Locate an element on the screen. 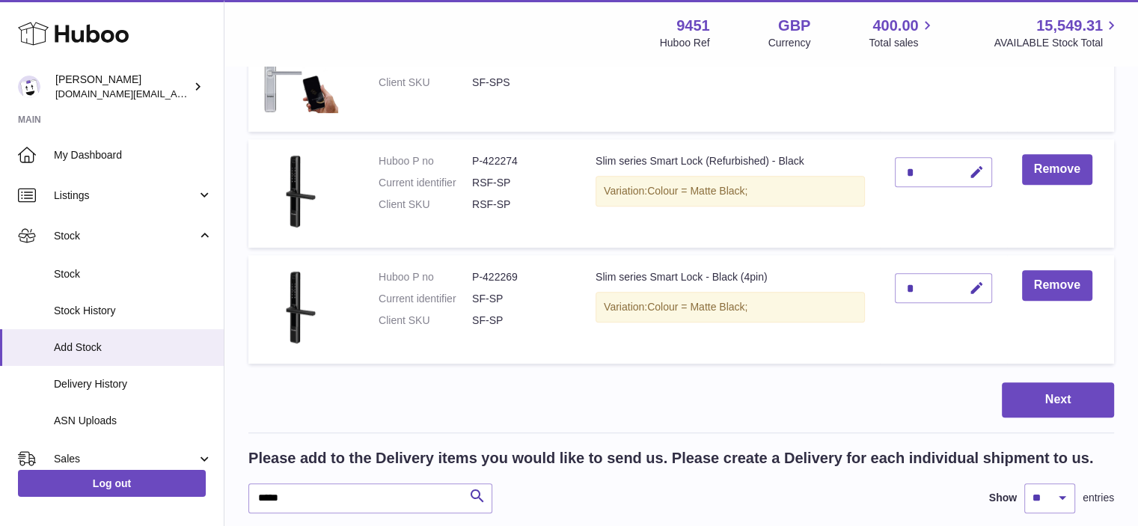  img: amir.ch@gmail.com is located at coordinates (29, 87).